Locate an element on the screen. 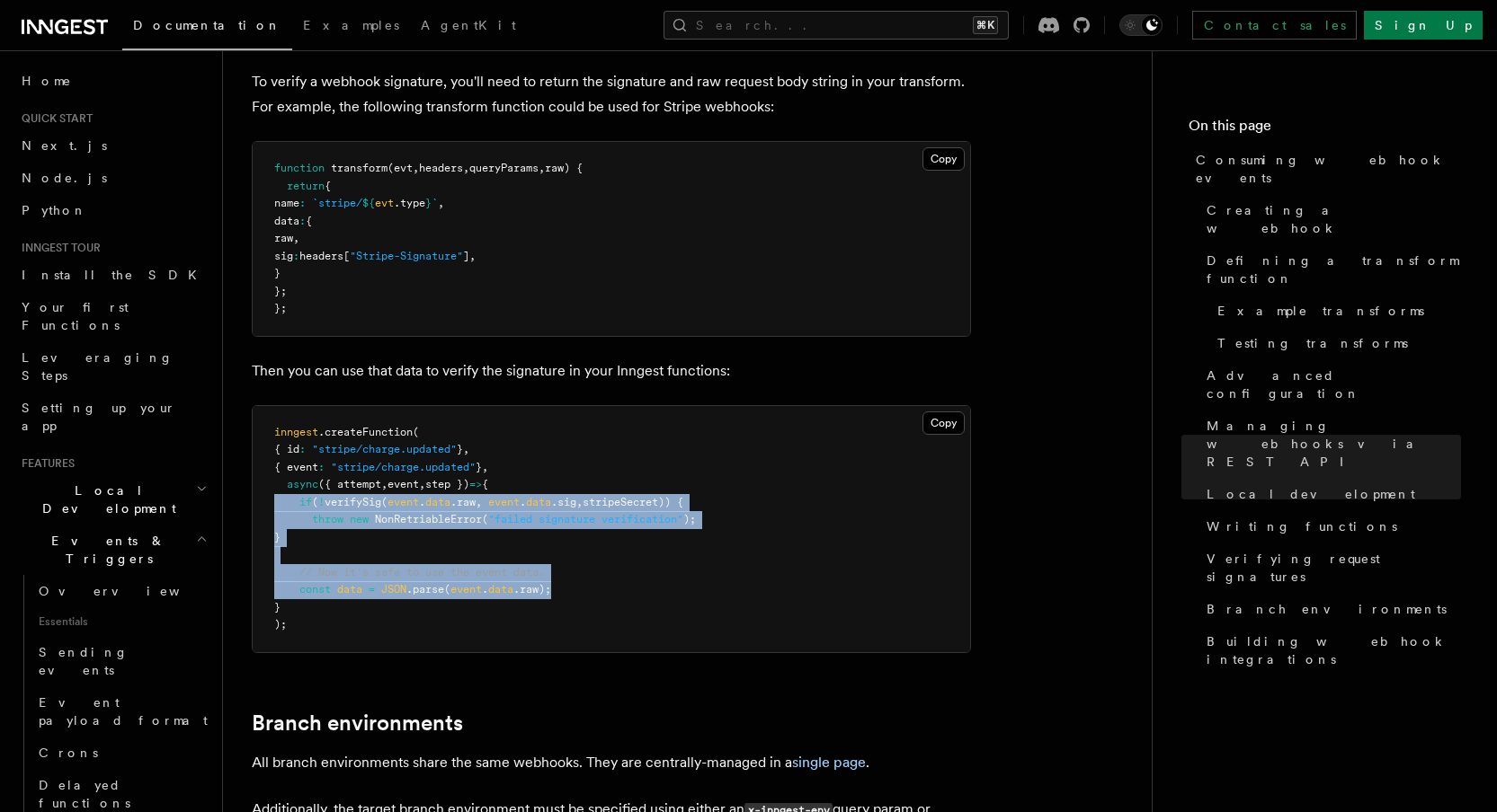 Image resolution: width=1497 pixels, height=812 pixels. a: Testing transforms is located at coordinates (1335, 344).